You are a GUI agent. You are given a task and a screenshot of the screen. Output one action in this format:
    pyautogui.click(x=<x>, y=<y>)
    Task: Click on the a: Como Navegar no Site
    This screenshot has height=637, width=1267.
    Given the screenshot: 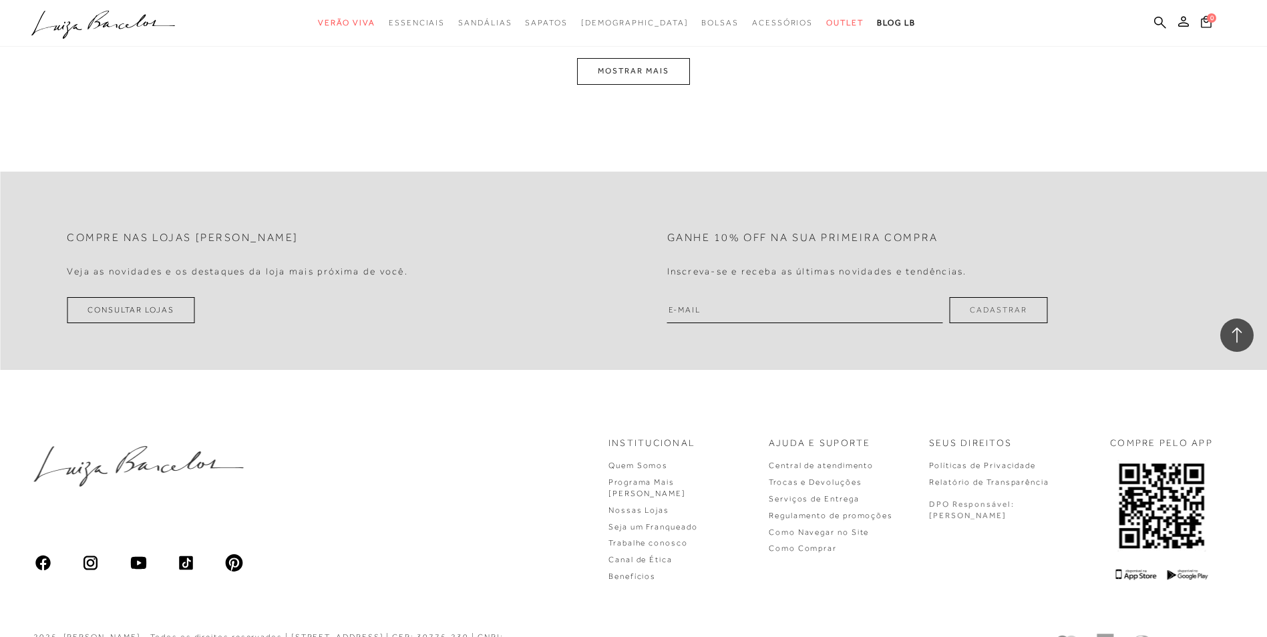 What is the action you would take?
    pyautogui.click(x=819, y=532)
    